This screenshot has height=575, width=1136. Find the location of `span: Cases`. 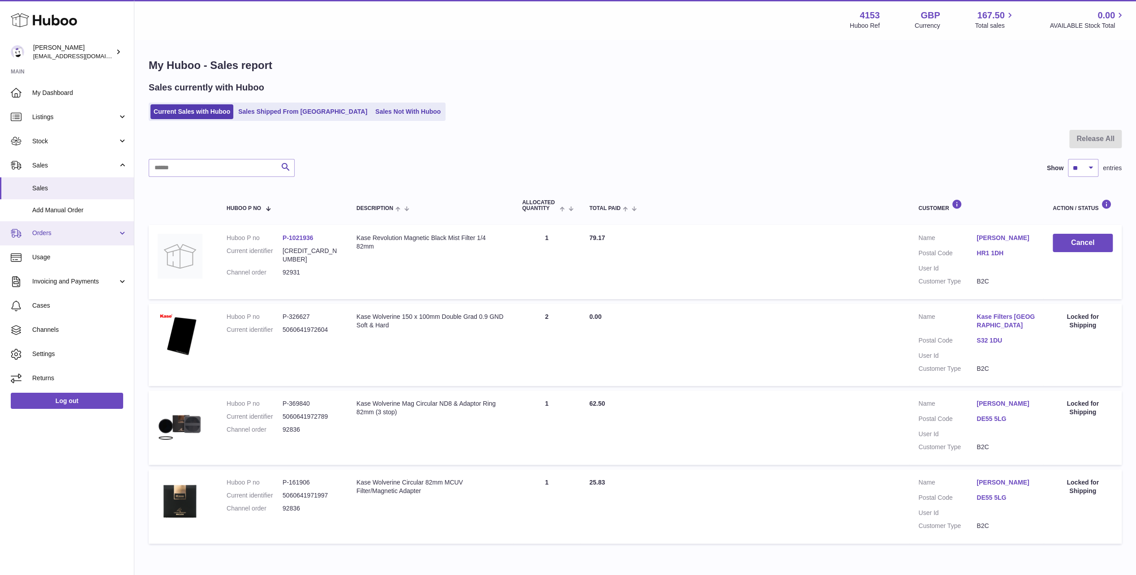

span: Cases is located at coordinates (80, 305).